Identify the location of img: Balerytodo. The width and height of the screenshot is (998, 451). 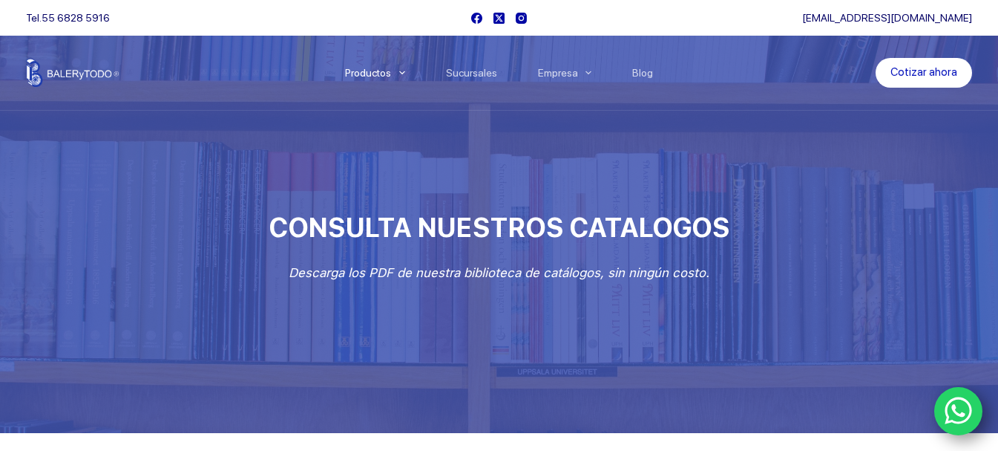
(72, 73).